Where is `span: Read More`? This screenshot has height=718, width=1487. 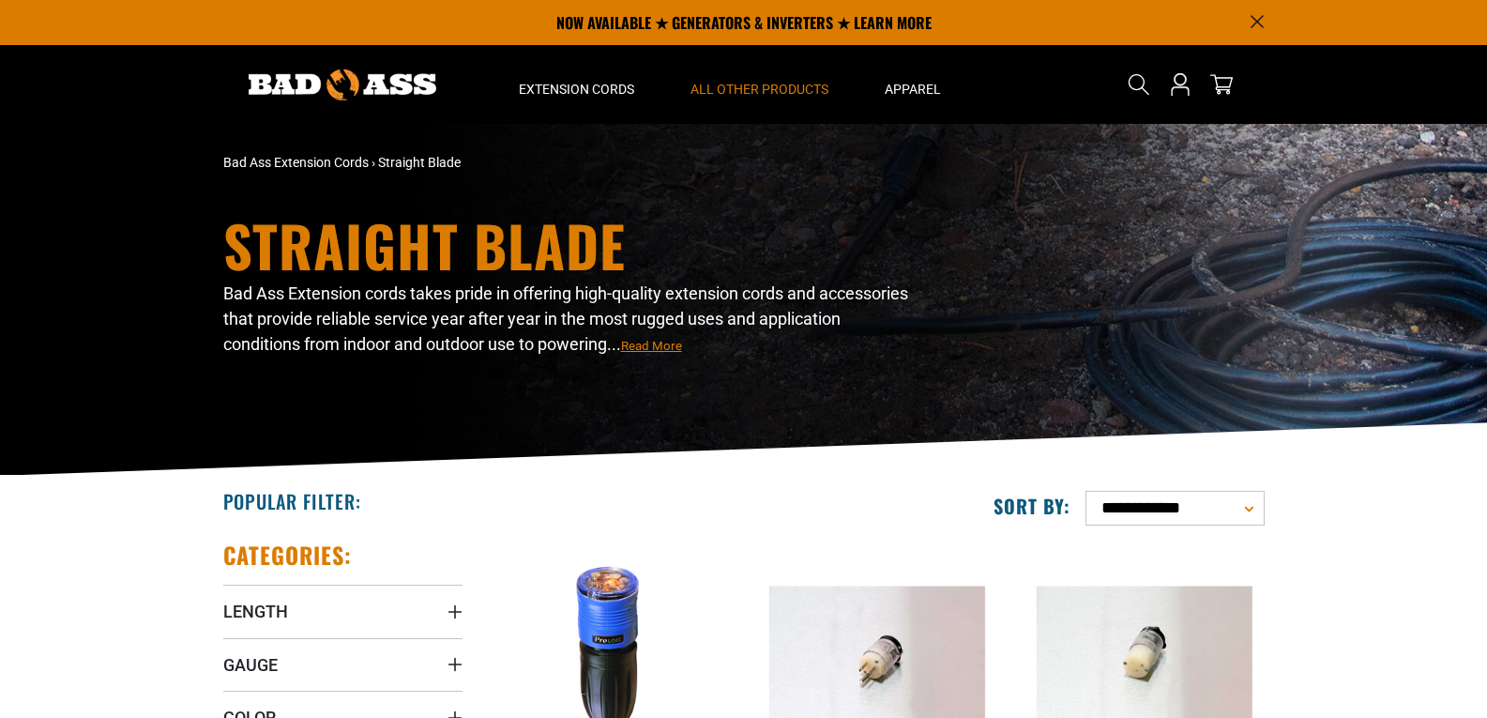
span: Read More is located at coordinates (651, 345).